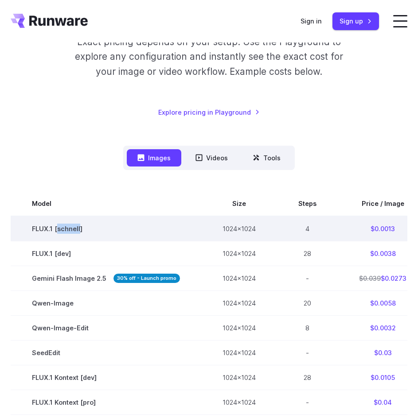 The image size is (418, 418). Describe the element at coordinates (49, 21) in the screenshot. I see `a: Go to /` at that location.